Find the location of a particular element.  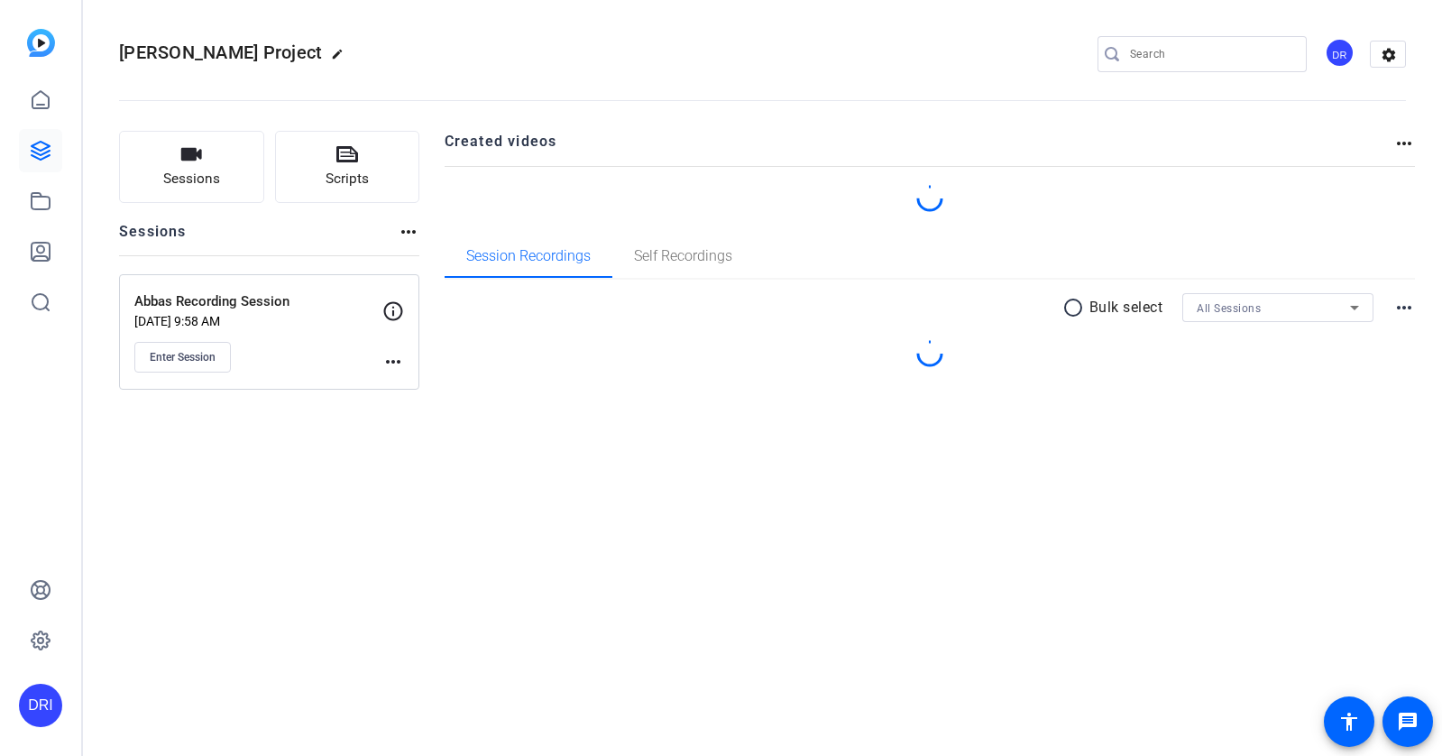

span: Session Recordings is located at coordinates (529, 256).